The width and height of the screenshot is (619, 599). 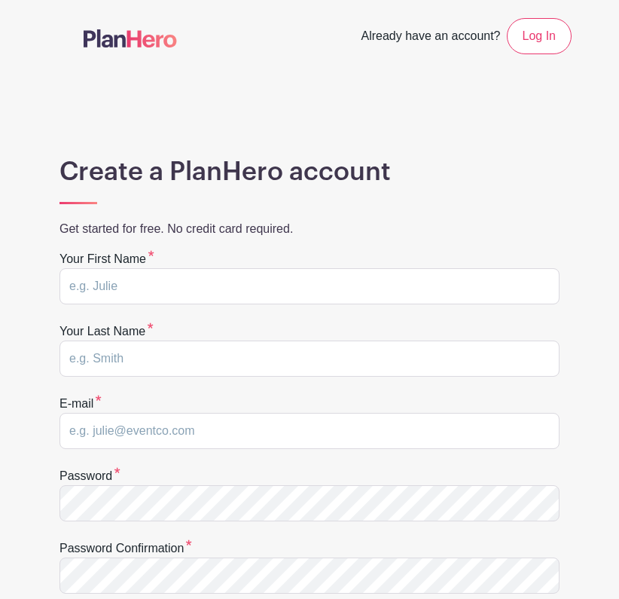 What do you see at coordinates (310, 229) in the screenshot?
I see `p: Get started for free. No credit card required.` at bounding box center [310, 229].